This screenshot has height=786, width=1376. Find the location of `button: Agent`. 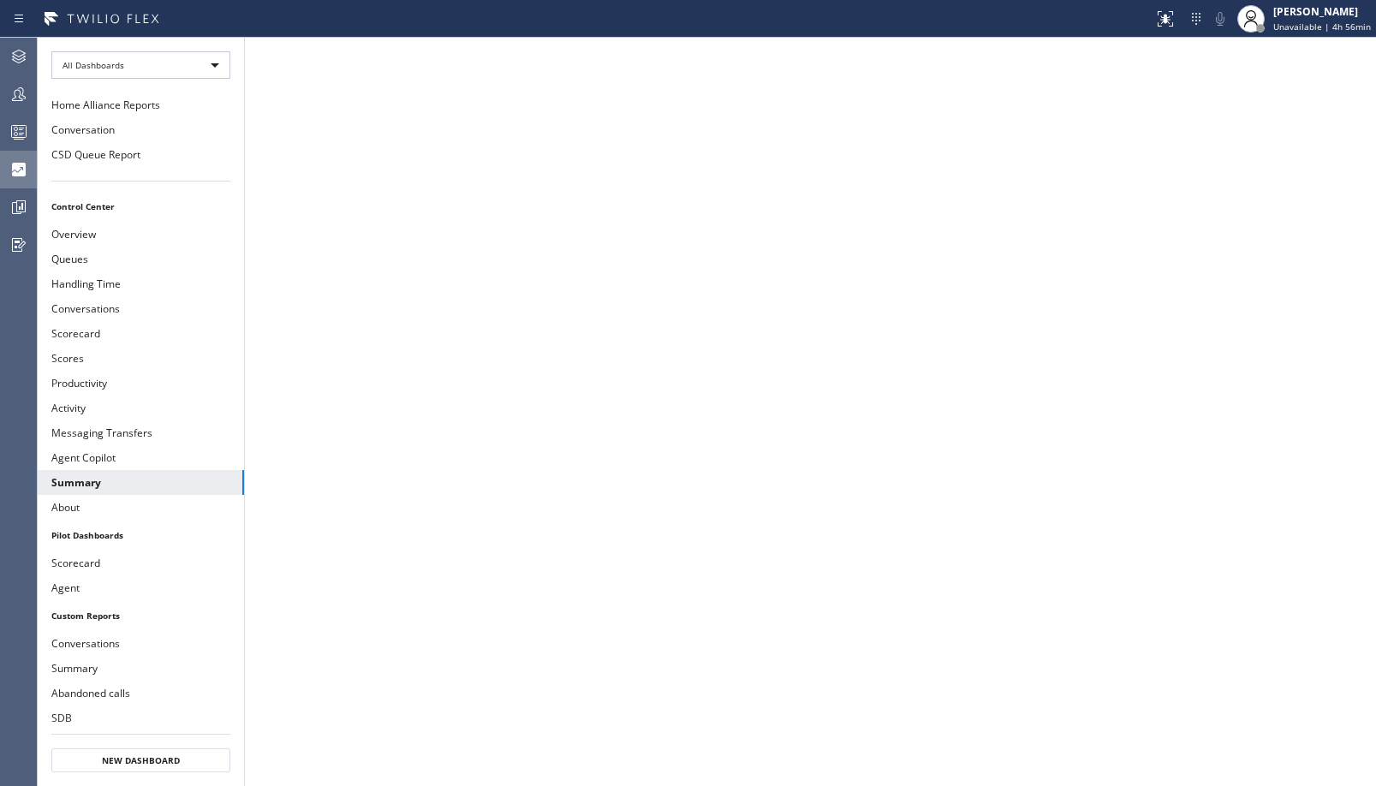

button: Agent is located at coordinates (140, 587).